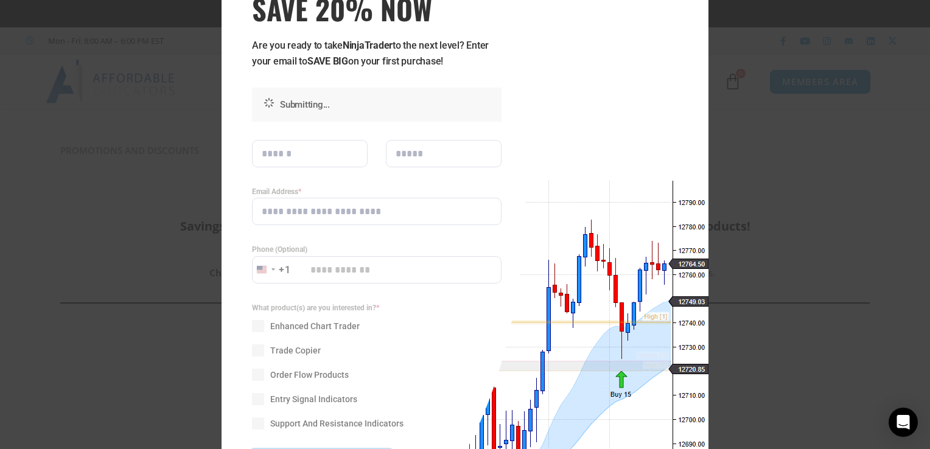  Describe the element at coordinates (368, 45) in the screenshot. I see `strong: NinjaTrader` at that location.